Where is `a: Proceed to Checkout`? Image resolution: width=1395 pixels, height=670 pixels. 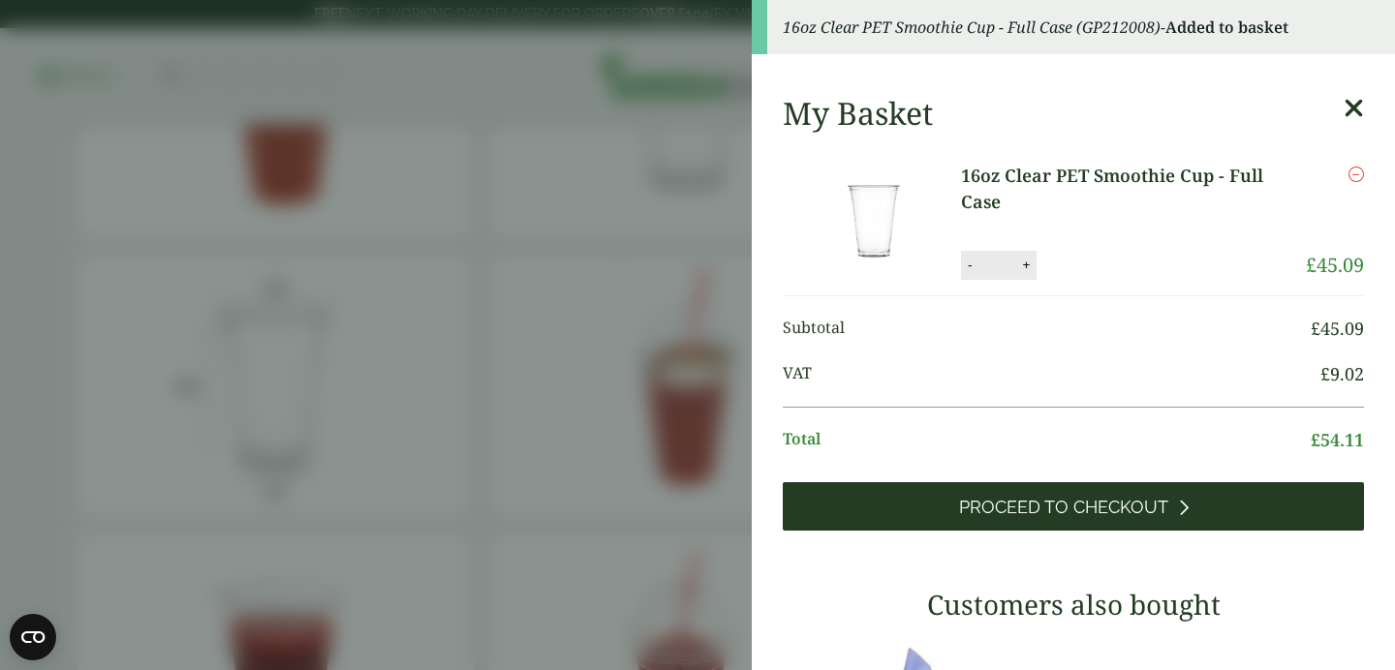 a: Proceed to Checkout is located at coordinates (1073, 507).